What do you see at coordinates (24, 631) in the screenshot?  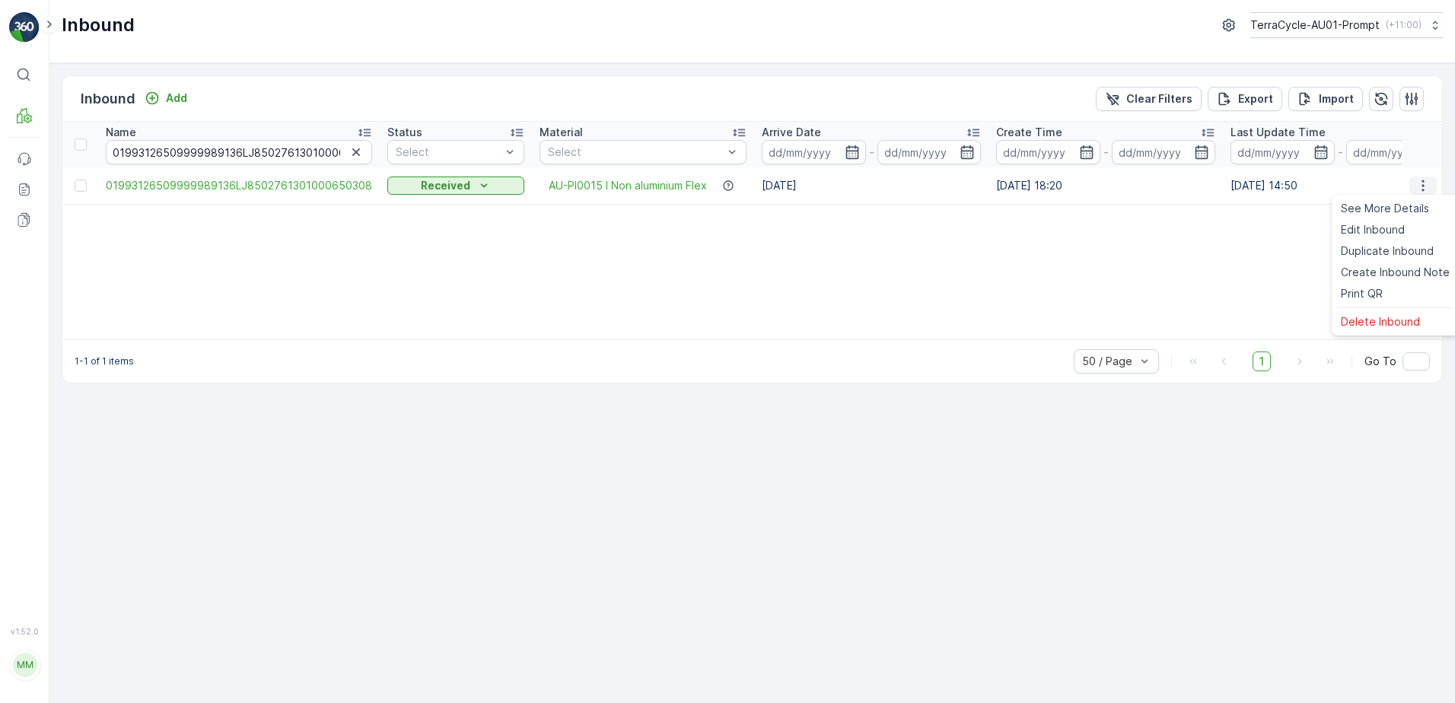 I see `span: v 1.52.0` at bounding box center [24, 631].